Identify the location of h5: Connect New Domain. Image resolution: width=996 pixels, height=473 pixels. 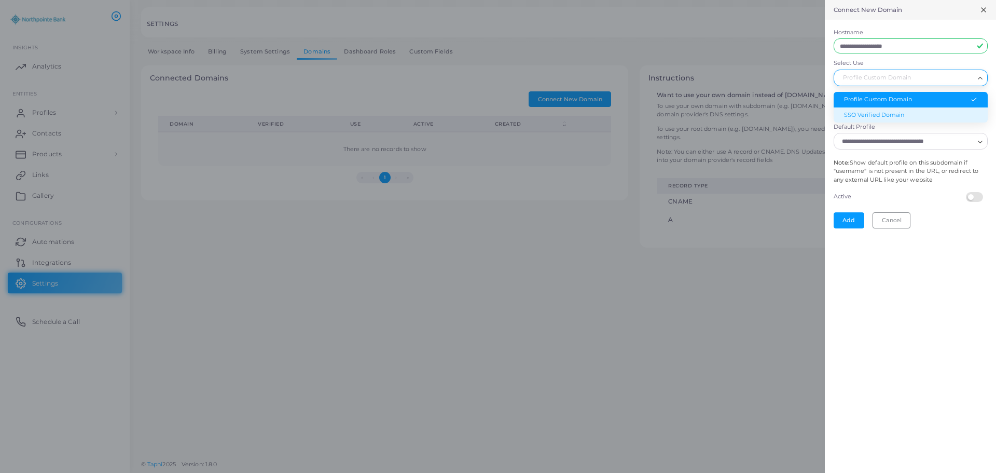
(868, 10).